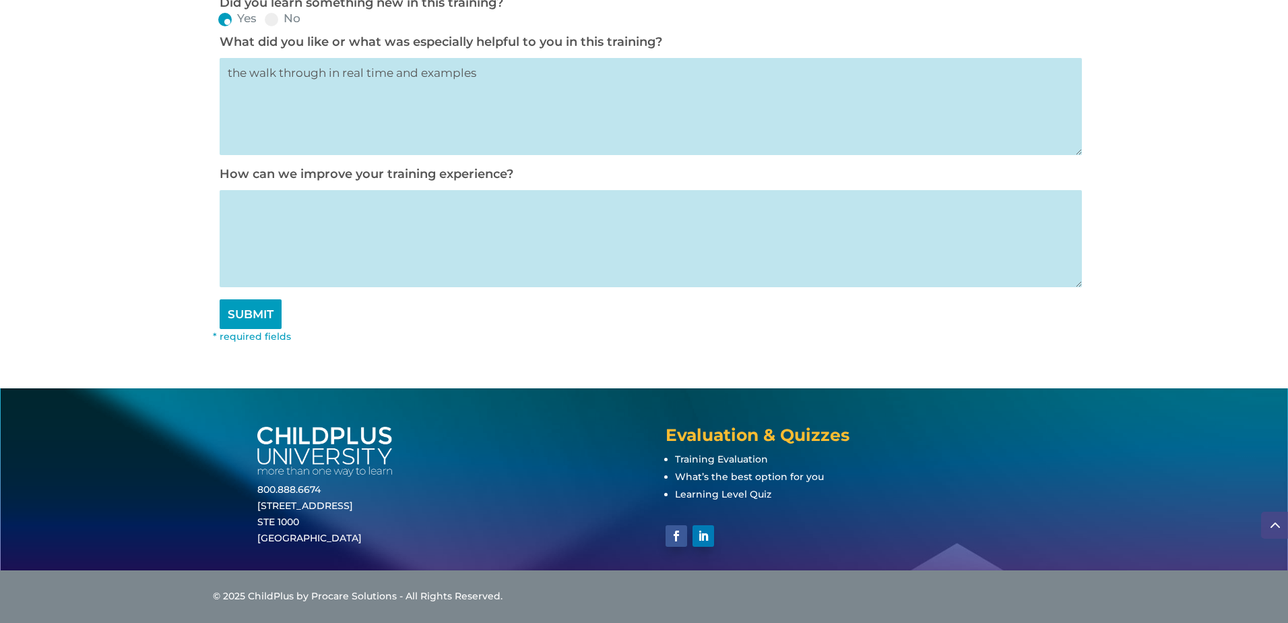  What do you see at coordinates (251, 314) in the screenshot?
I see `input: SUBMIT` at bounding box center [251, 314].